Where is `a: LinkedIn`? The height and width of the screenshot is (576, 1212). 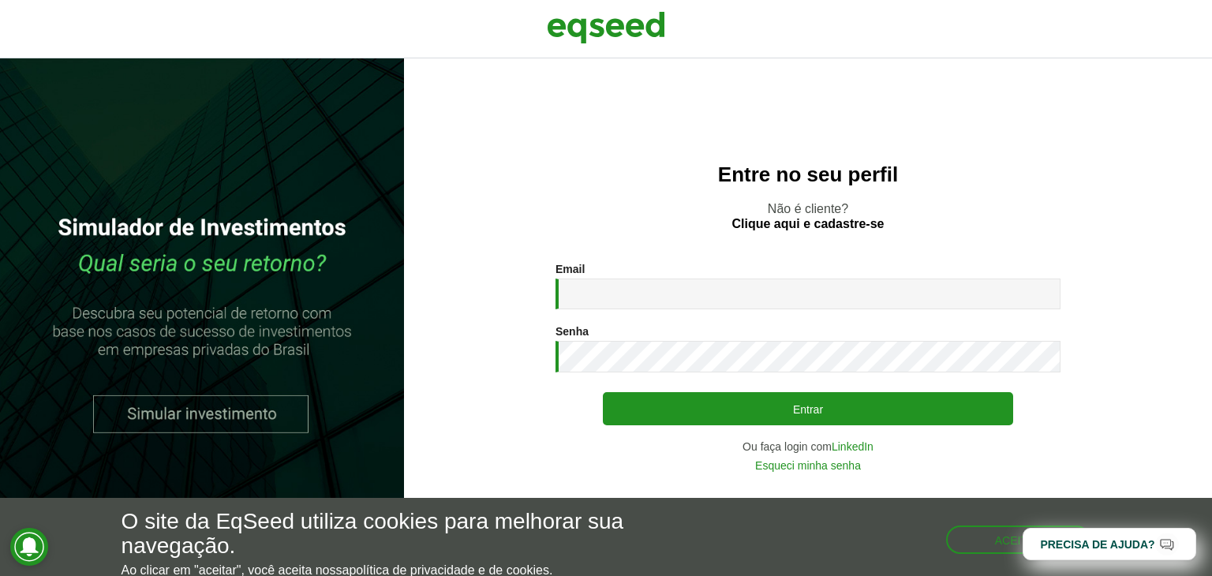
a: LinkedIn is located at coordinates (852, 446).